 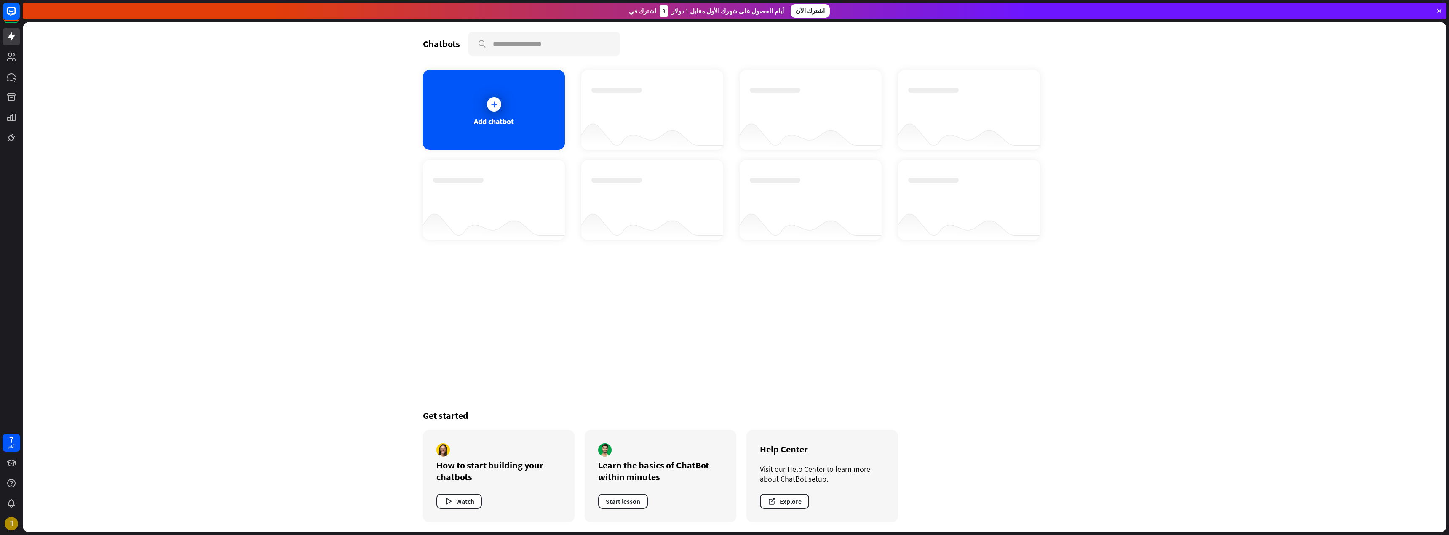 What do you see at coordinates (734, 416) in the screenshot?
I see `div: Get started` at bounding box center [734, 416].